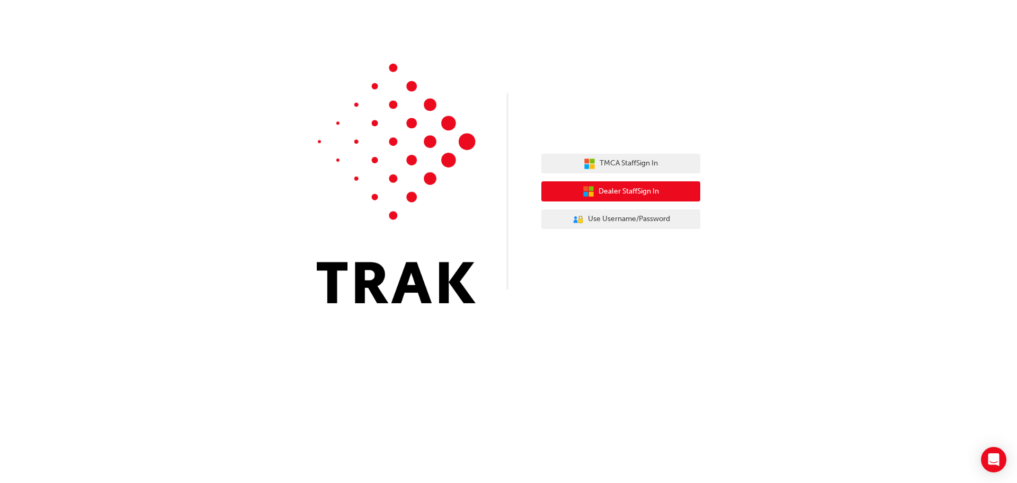 The height and width of the screenshot is (483, 1017). What do you see at coordinates (621, 191) in the screenshot?
I see `button: Dealer StaffSign In` at bounding box center [621, 191].